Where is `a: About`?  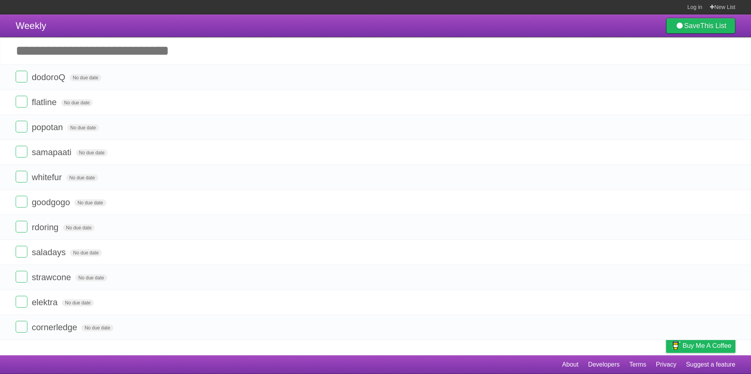
a: About is located at coordinates (570, 365).